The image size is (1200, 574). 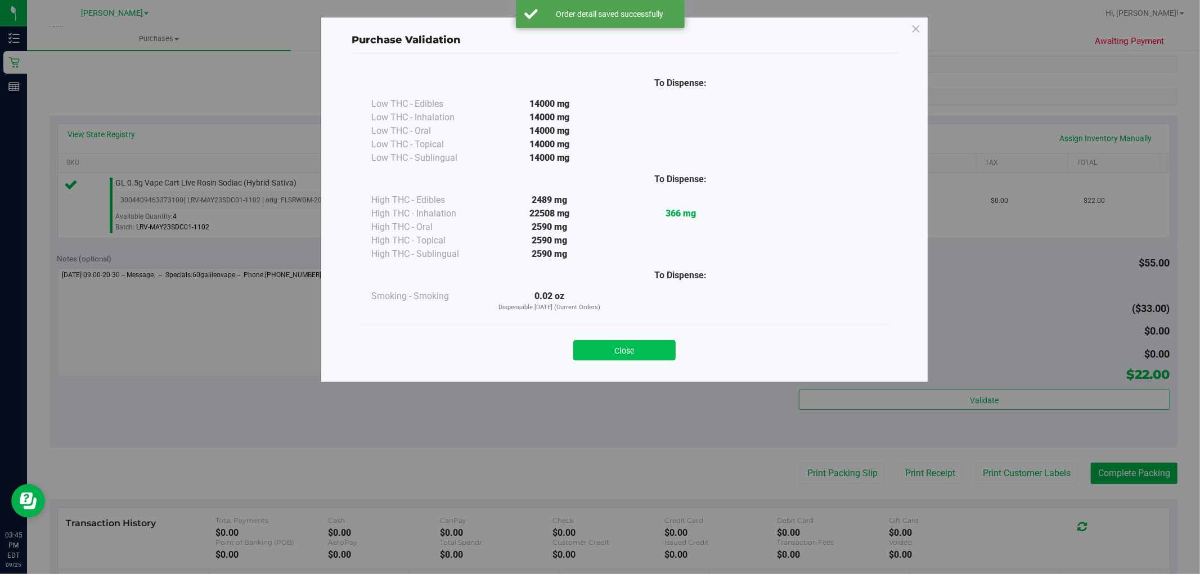 What do you see at coordinates (428, 118) in the screenshot?
I see `div: Low THC - Inhalation` at bounding box center [428, 118].